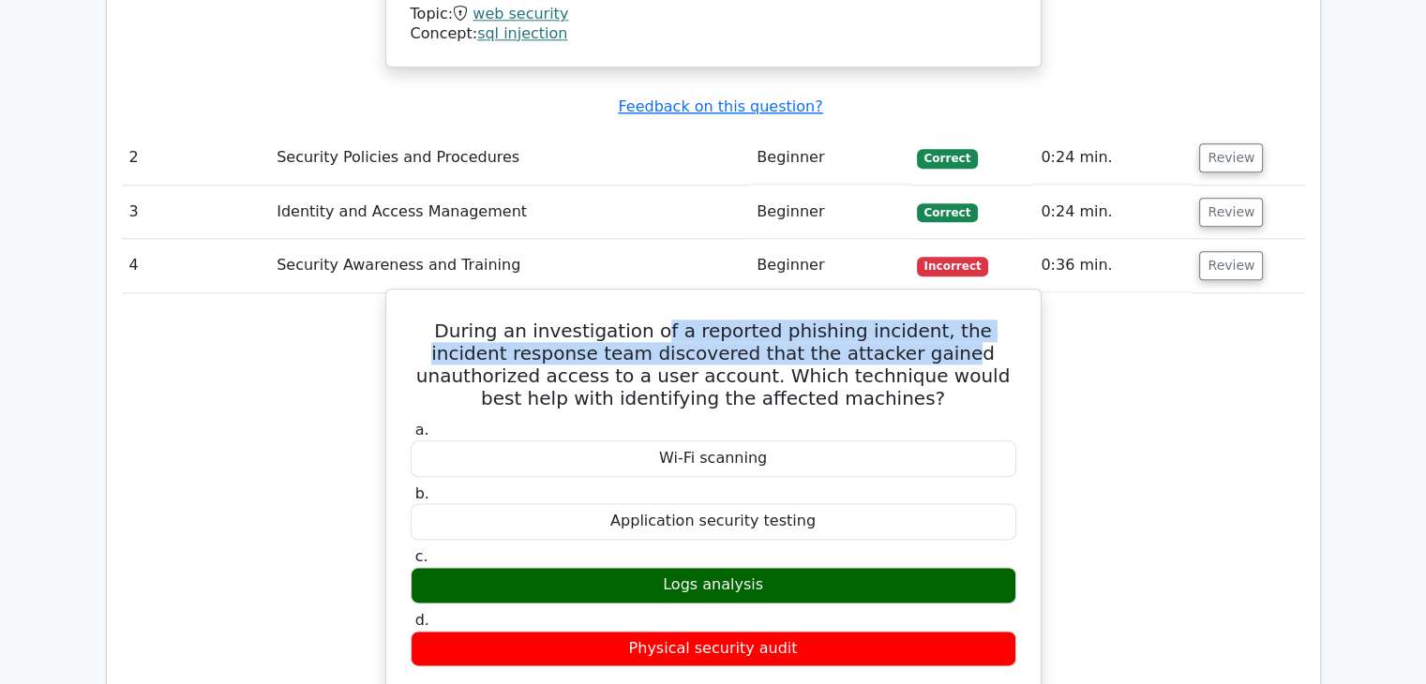 The height and width of the screenshot is (684, 1426). Describe the element at coordinates (422, 493) in the screenshot. I see `span: b.` at that location.